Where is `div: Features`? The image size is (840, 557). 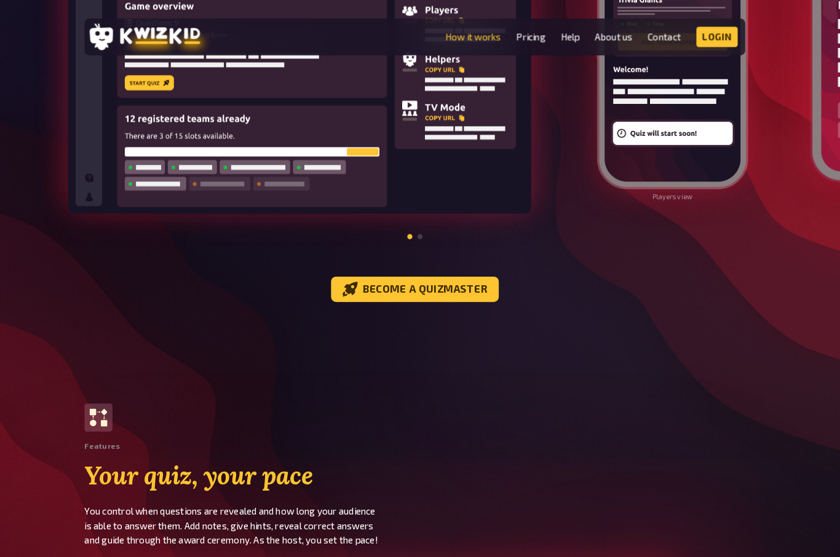
div: Features is located at coordinates (118, 434).